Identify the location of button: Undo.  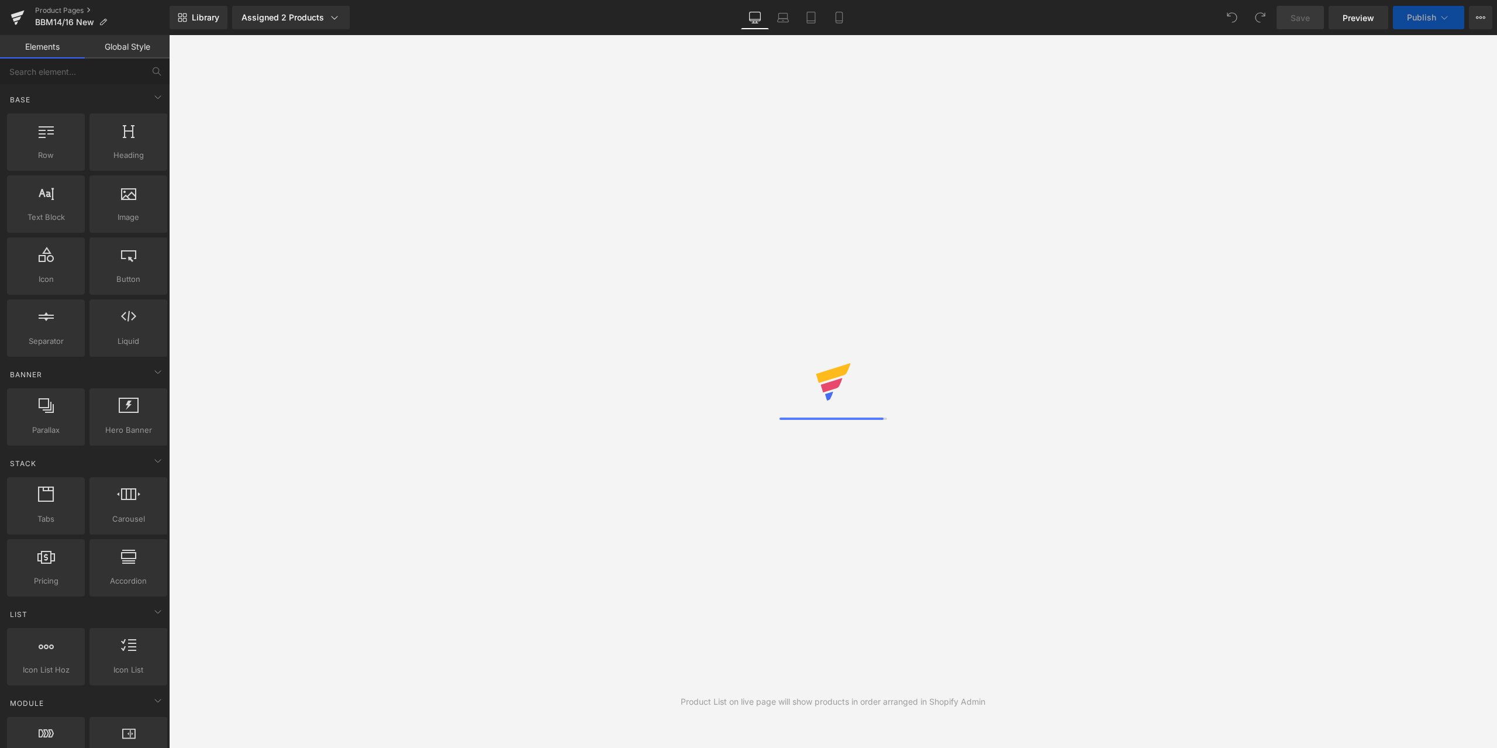
(1232, 18).